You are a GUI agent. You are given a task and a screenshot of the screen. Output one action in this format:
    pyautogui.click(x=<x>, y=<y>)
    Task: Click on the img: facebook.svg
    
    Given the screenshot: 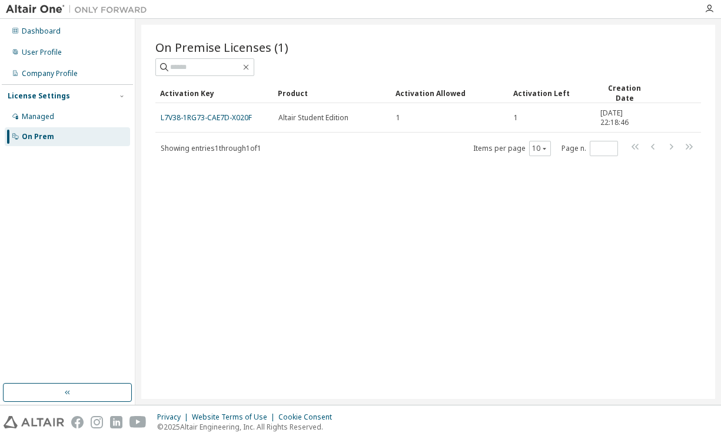 What is the action you would take?
    pyautogui.click(x=77, y=422)
    